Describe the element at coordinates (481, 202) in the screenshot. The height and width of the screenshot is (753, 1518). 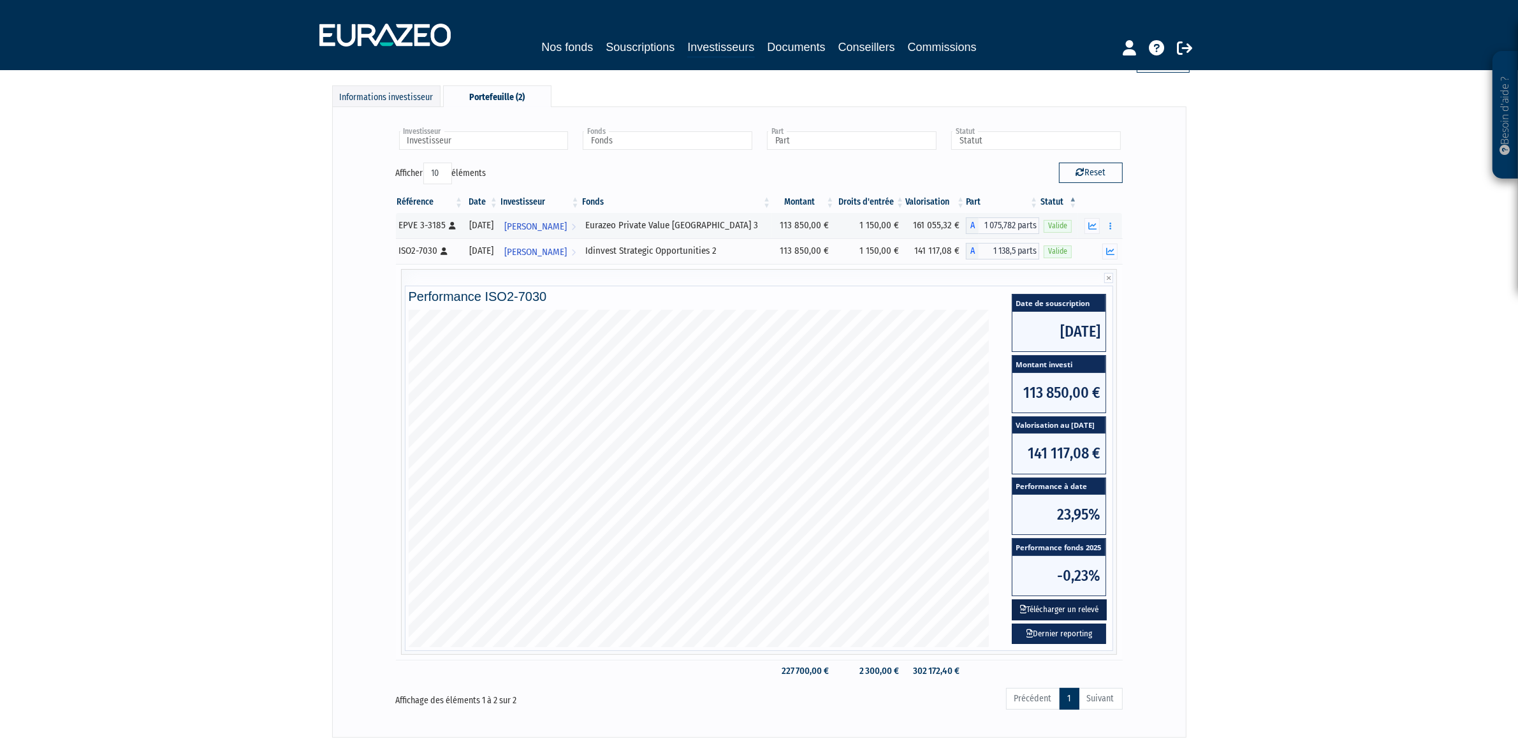
I see `th: Date: activer pour trier la colonne par ordre croissant` at that location.